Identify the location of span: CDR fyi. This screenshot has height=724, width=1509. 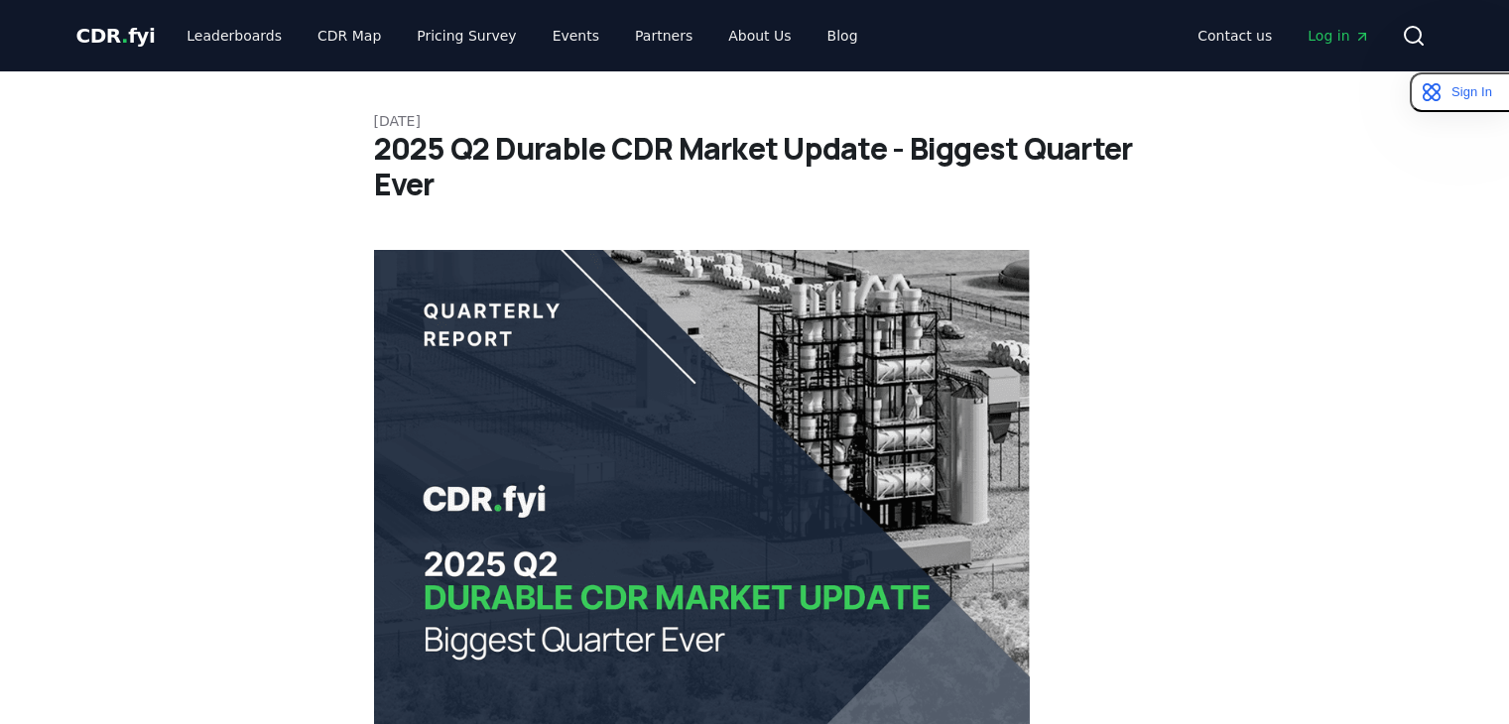
(116, 36).